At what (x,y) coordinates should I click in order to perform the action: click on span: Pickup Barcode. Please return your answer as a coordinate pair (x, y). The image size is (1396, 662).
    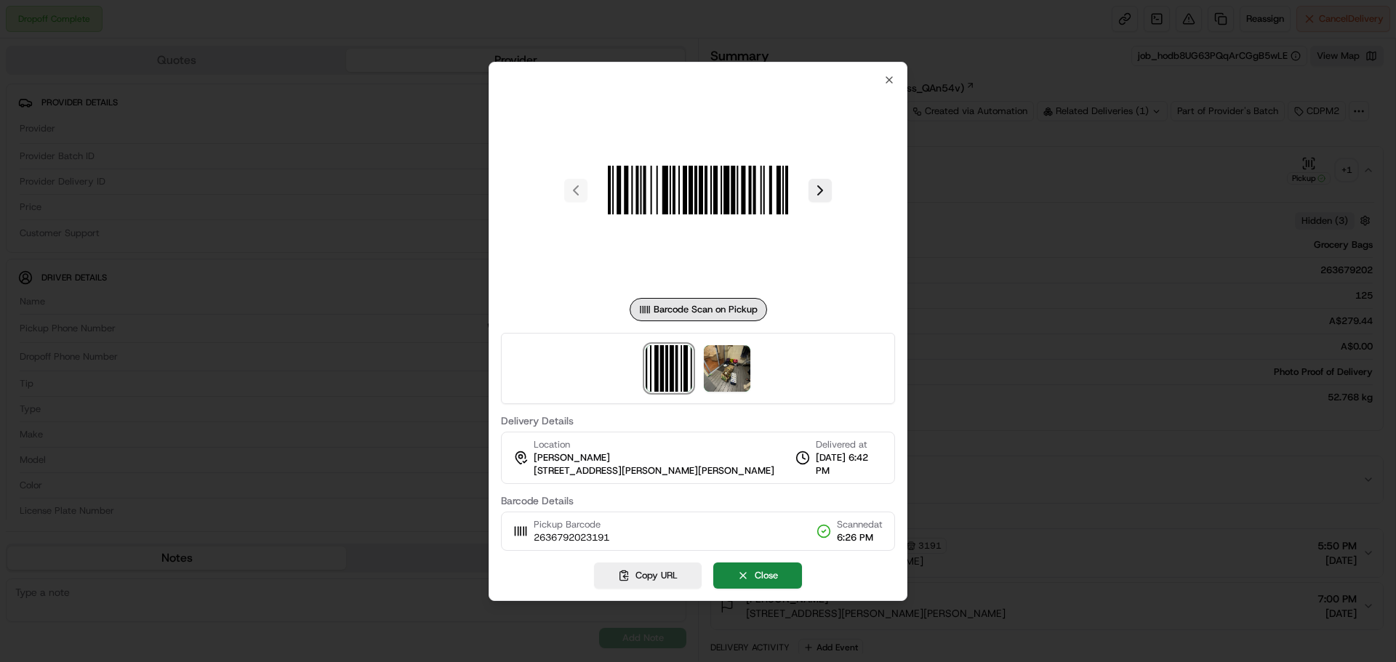
    Looking at the image, I should click on (571, 525).